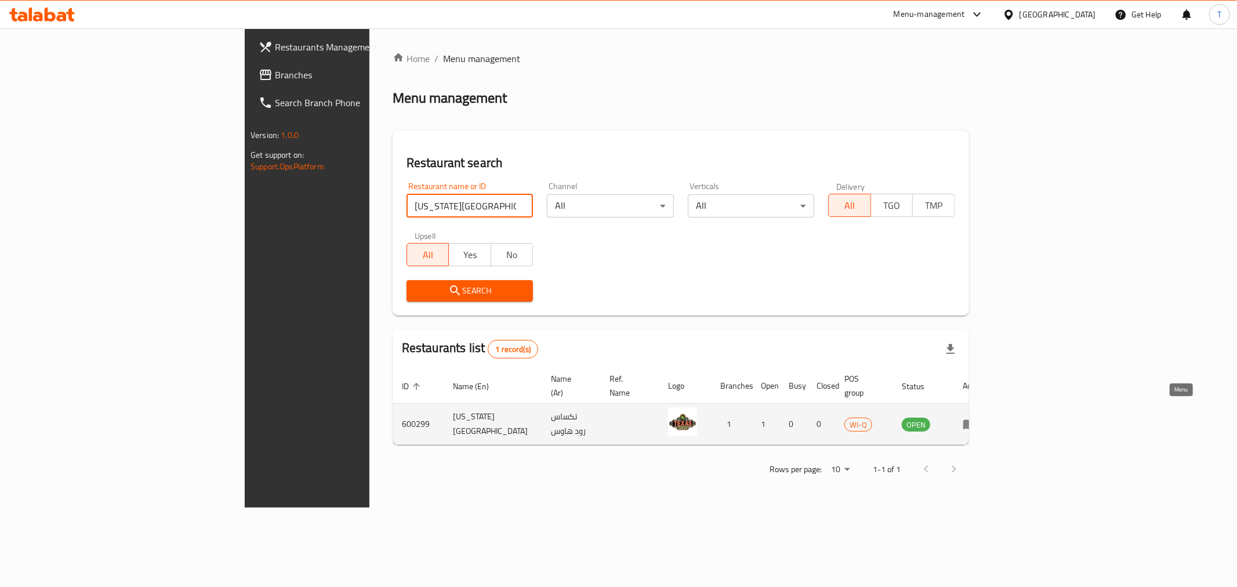 This screenshot has height=587, width=1237. I want to click on h2: Restaurant search, so click(681, 163).